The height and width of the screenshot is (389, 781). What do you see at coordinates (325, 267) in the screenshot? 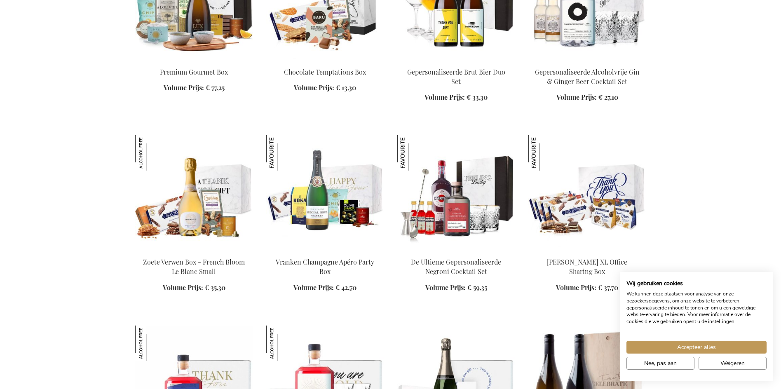
I see `a: Vranken Champagne Apéro Party Box` at bounding box center [325, 267].